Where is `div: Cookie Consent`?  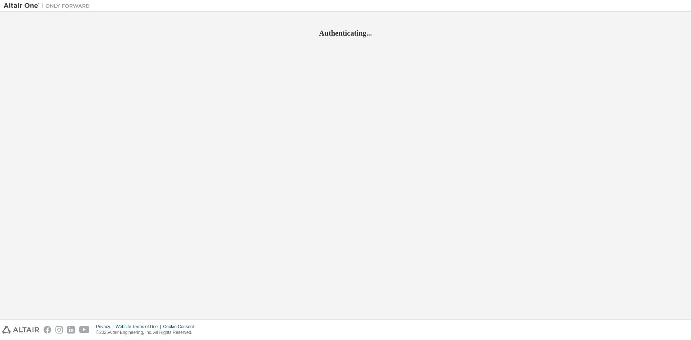
div: Cookie Consent is located at coordinates (189, 327).